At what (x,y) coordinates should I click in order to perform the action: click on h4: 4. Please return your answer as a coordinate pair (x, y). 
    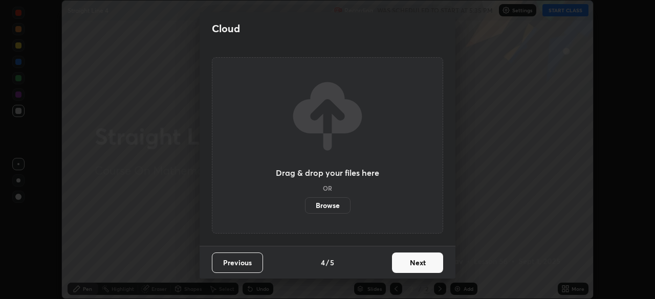
    Looking at the image, I should click on (323, 262).